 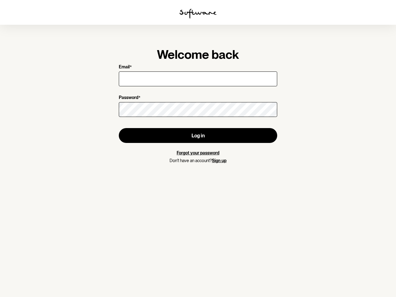 What do you see at coordinates (198, 161) in the screenshot?
I see `p: Don't have an account?` at bounding box center [198, 161].